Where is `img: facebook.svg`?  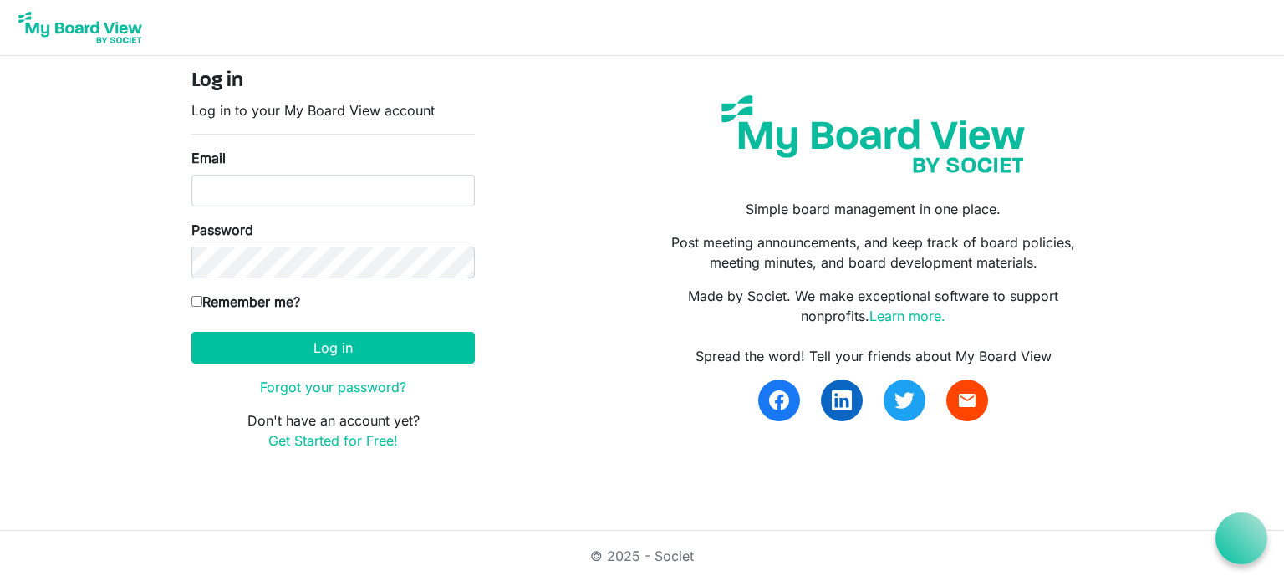
img: facebook.svg is located at coordinates (779, 400).